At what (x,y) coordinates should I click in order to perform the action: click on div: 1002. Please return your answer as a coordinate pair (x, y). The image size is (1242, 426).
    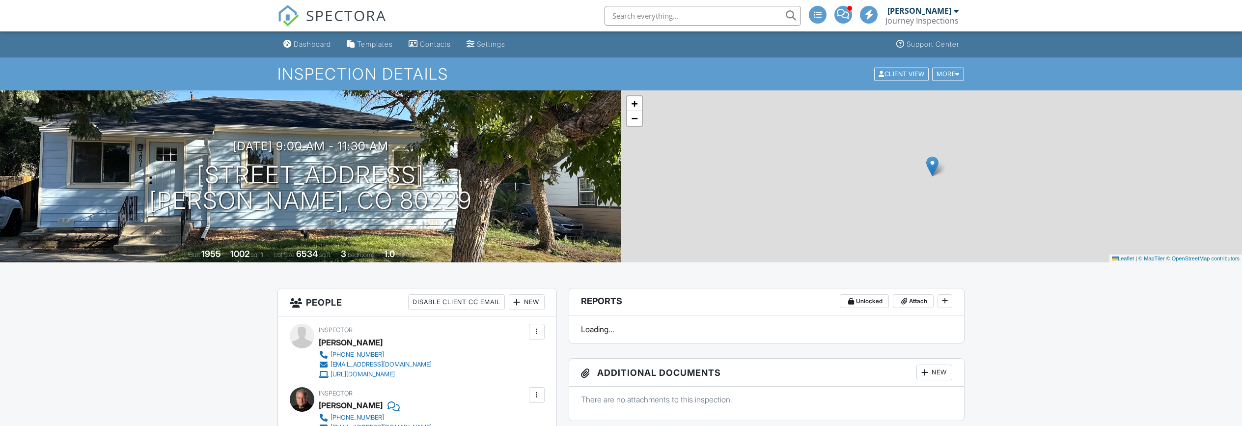
    Looking at the image, I should click on (240, 253).